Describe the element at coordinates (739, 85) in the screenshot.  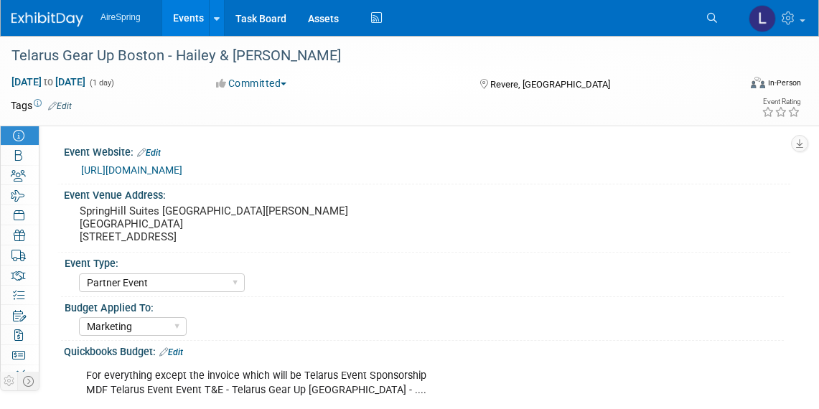
I see `div: Event Format` at that location.